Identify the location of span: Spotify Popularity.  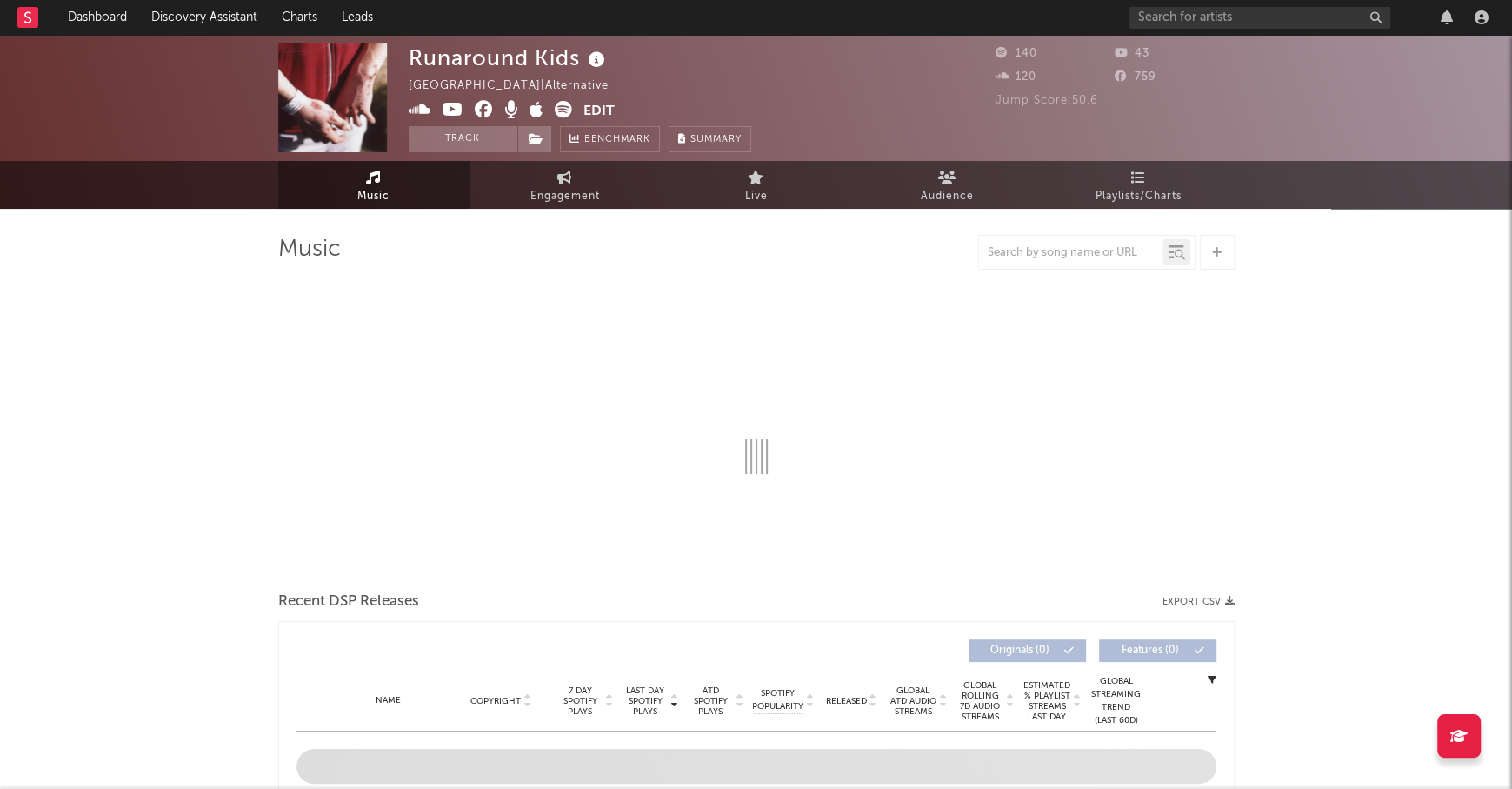
(777, 700).